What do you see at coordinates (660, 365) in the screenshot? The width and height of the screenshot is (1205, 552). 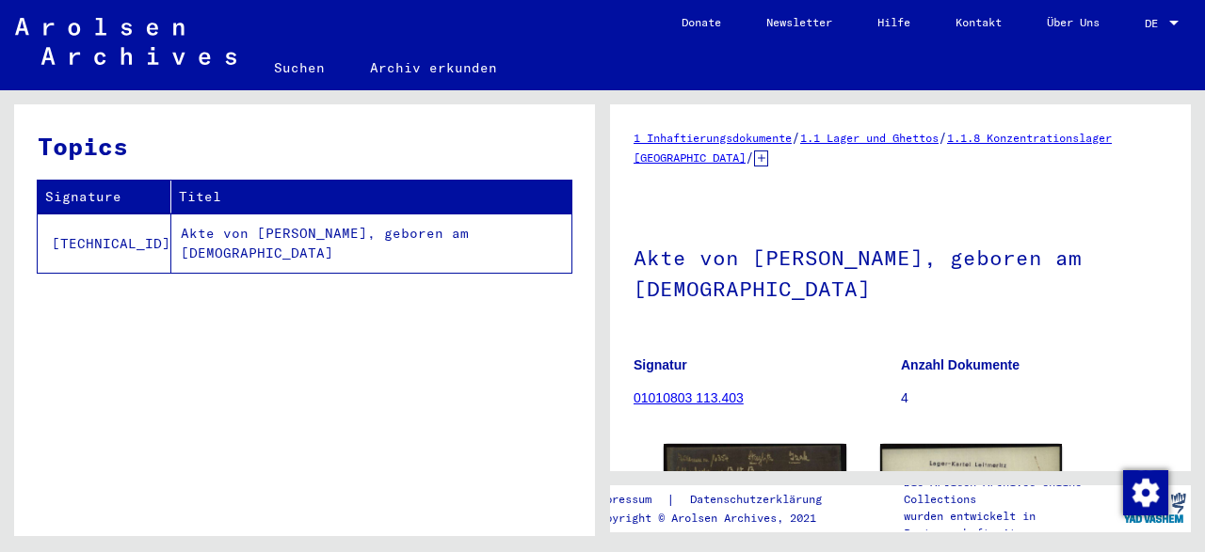 I see `b: Signatur` at bounding box center [660, 365].